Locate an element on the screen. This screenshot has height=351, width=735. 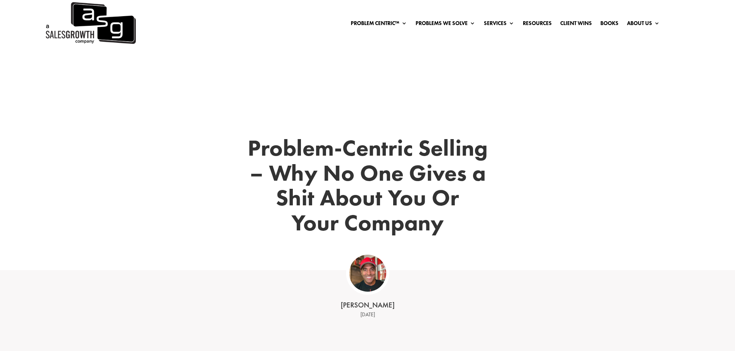
a: Problem Centric™ is located at coordinates (379, 25).